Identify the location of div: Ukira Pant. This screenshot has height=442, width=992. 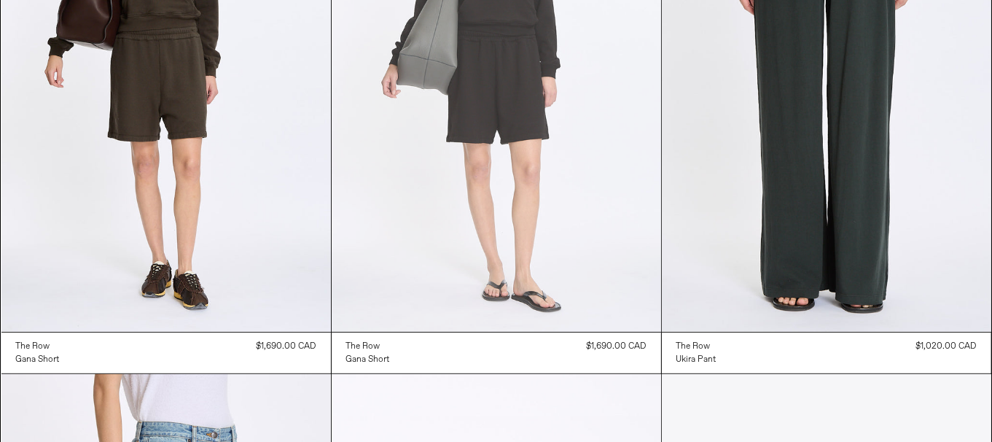
(696, 359).